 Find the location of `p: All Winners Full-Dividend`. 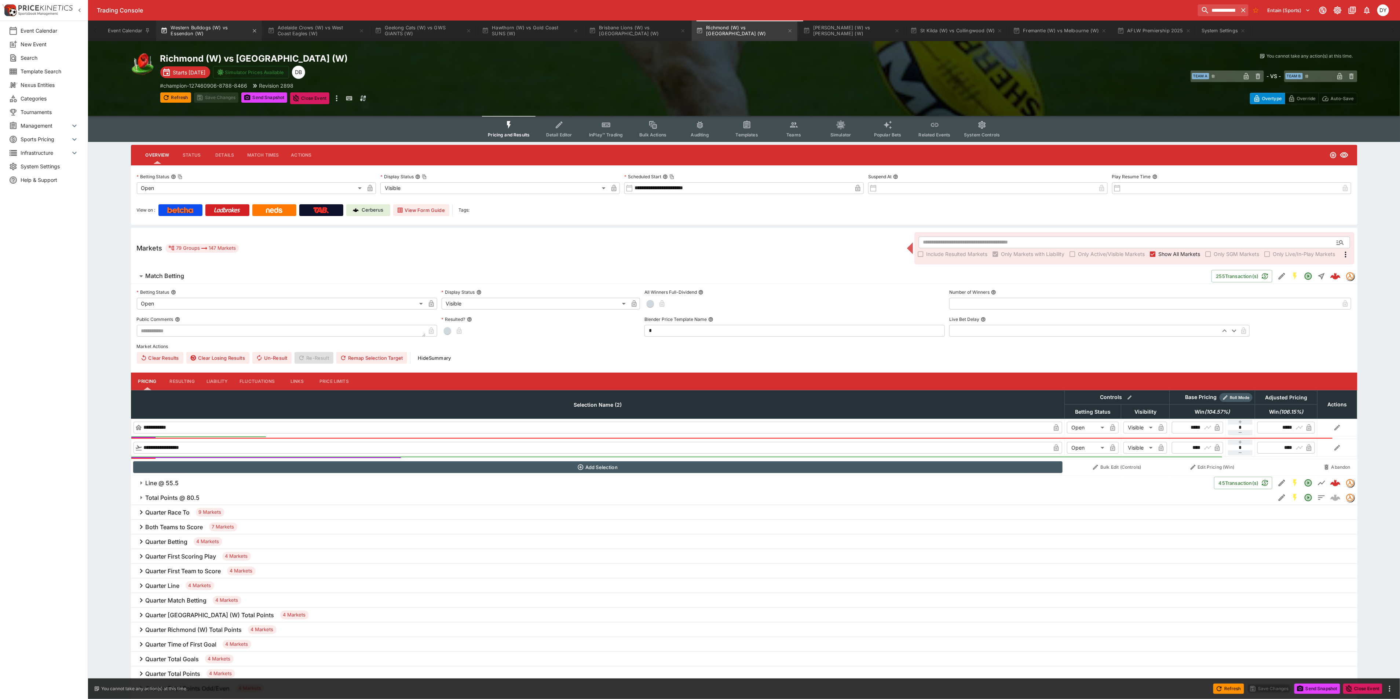

p: All Winners Full-Dividend is located at coordinates (670, 292).